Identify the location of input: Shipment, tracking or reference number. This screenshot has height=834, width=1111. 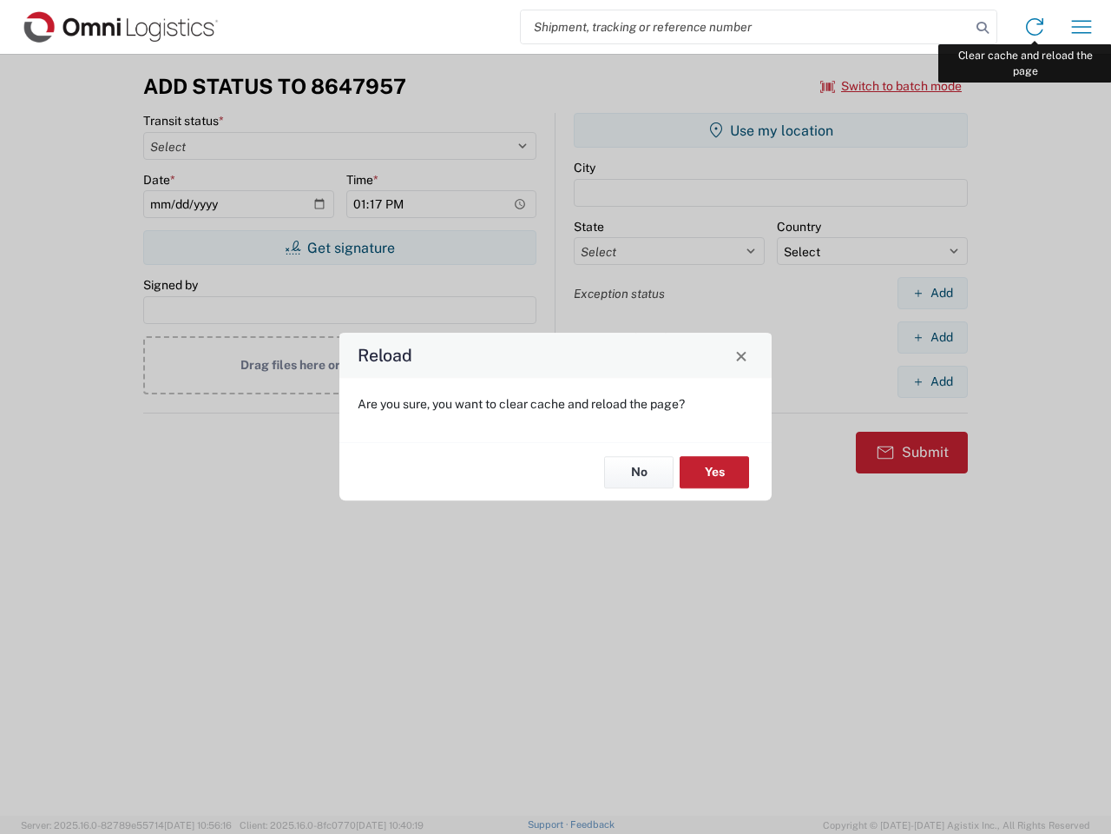
(746, 27).